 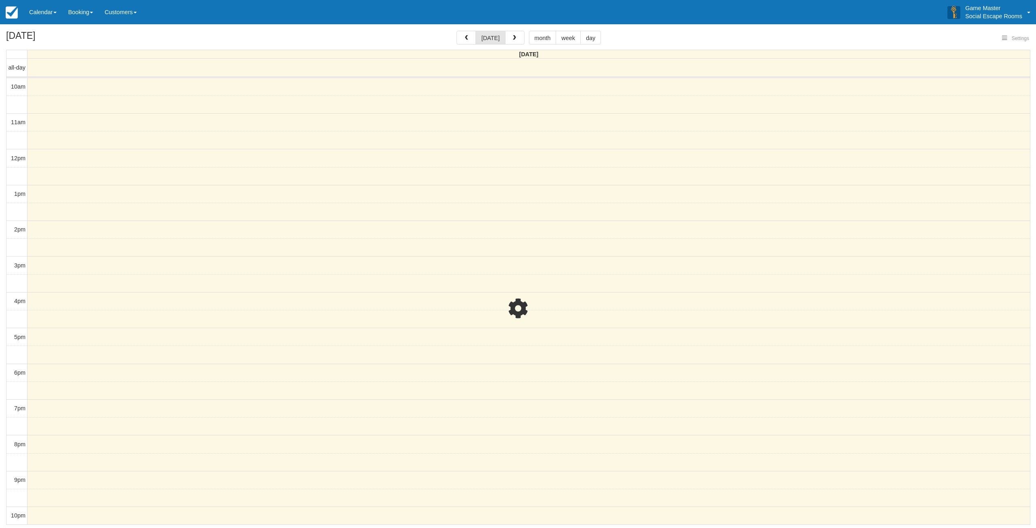 I want to click on span: 3pm, so click(x=20, y=266).